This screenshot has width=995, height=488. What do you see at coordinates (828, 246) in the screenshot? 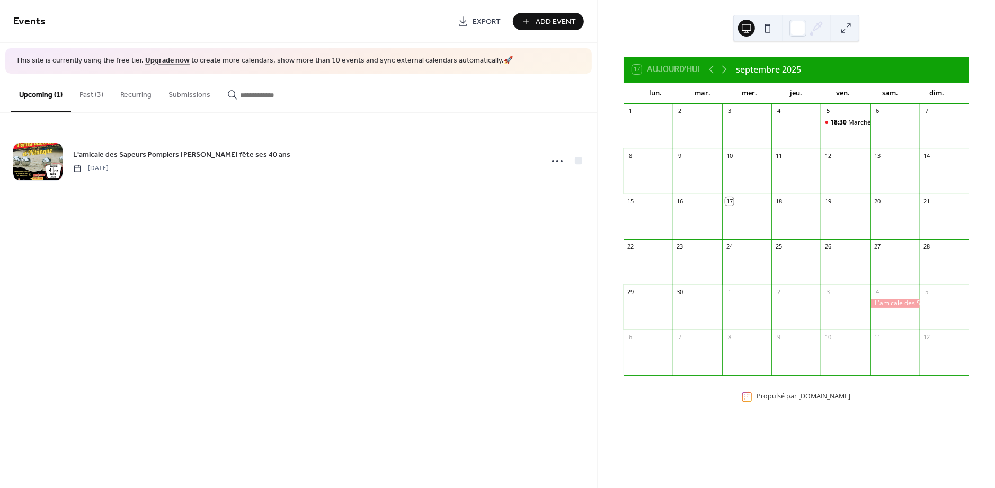
I see `div: 26` at bounding box center [828, 246].